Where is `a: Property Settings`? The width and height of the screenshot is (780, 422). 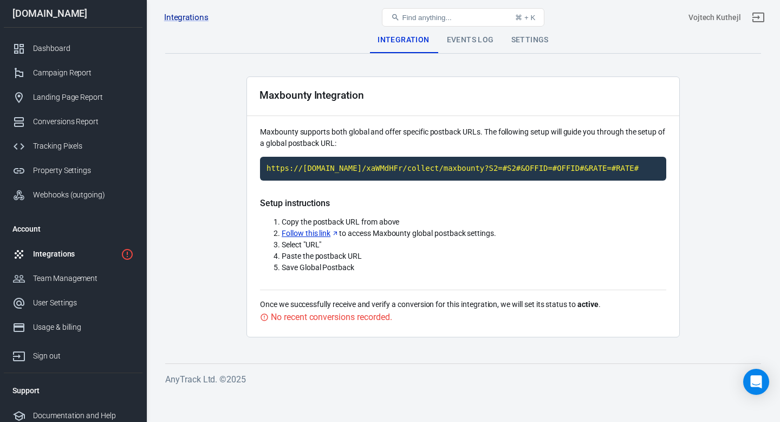 a: Property Settings is located at coordinates (73, 170).